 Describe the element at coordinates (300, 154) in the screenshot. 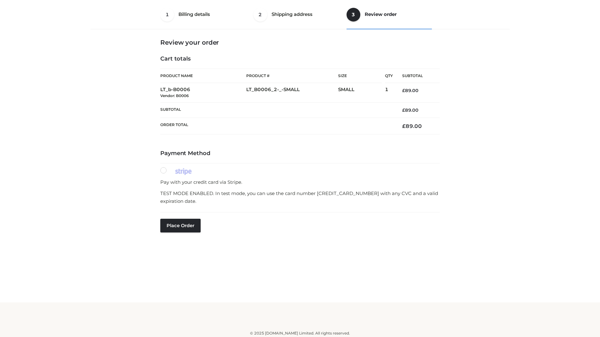

I see `h4: Payment Method` at that location.